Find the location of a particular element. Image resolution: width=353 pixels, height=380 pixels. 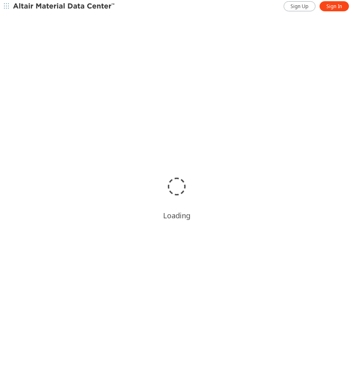

a: Sign In is located at coordinates (334, 6).